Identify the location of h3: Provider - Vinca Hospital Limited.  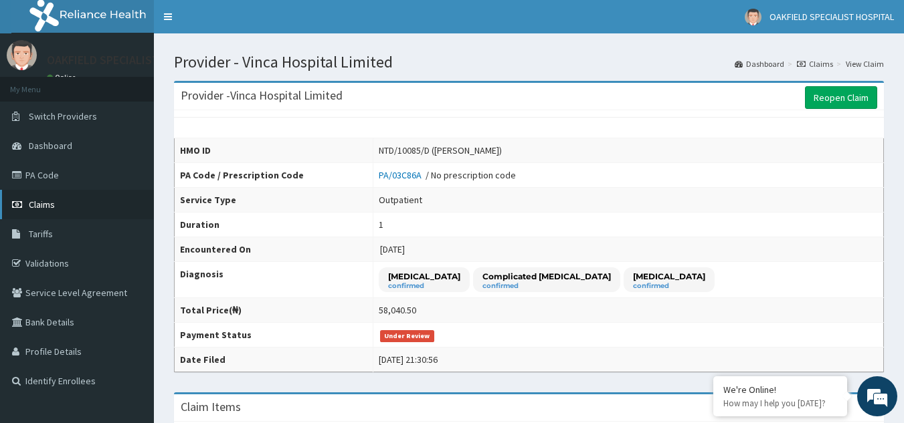
(262, 96).